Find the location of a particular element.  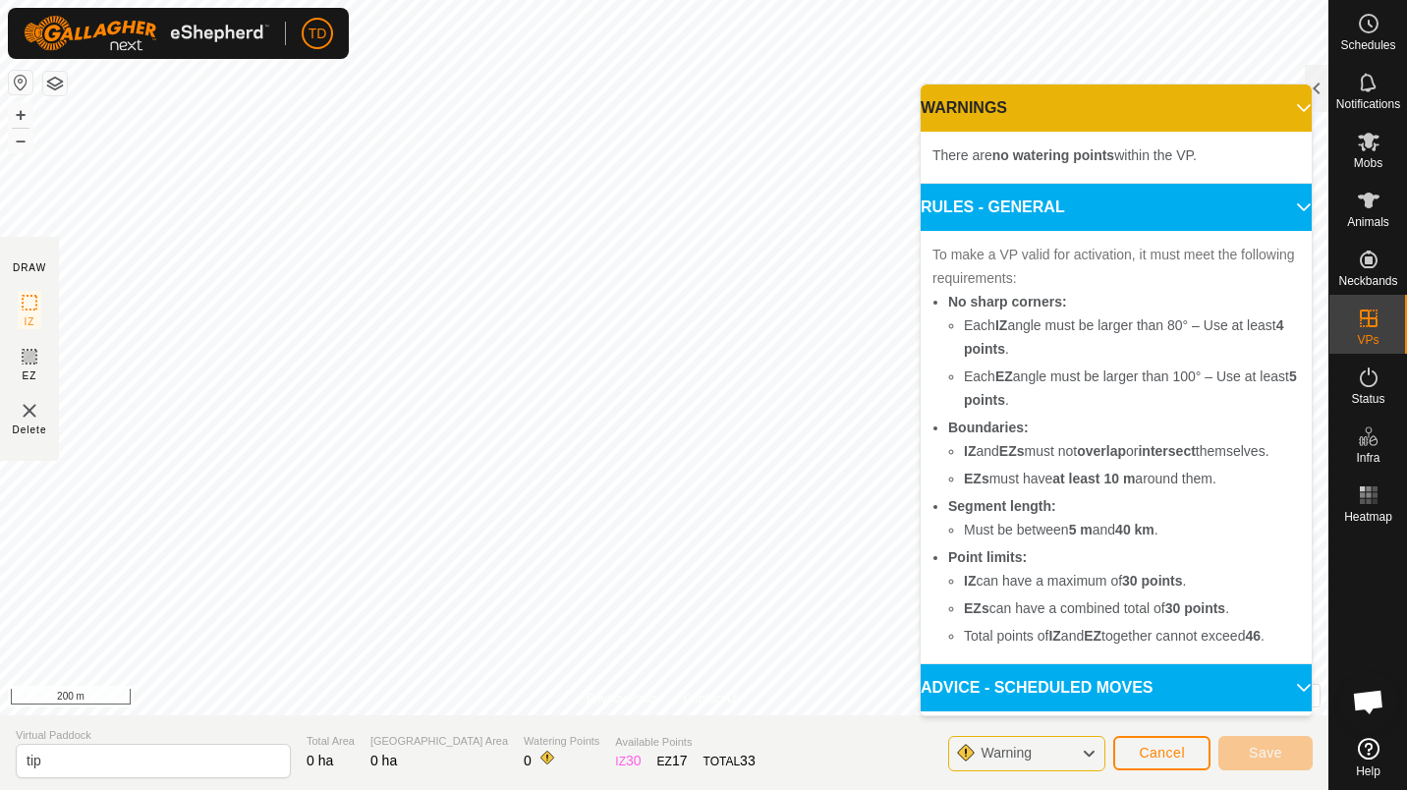

li: must have around them. is located at coordinates (1132, 479).